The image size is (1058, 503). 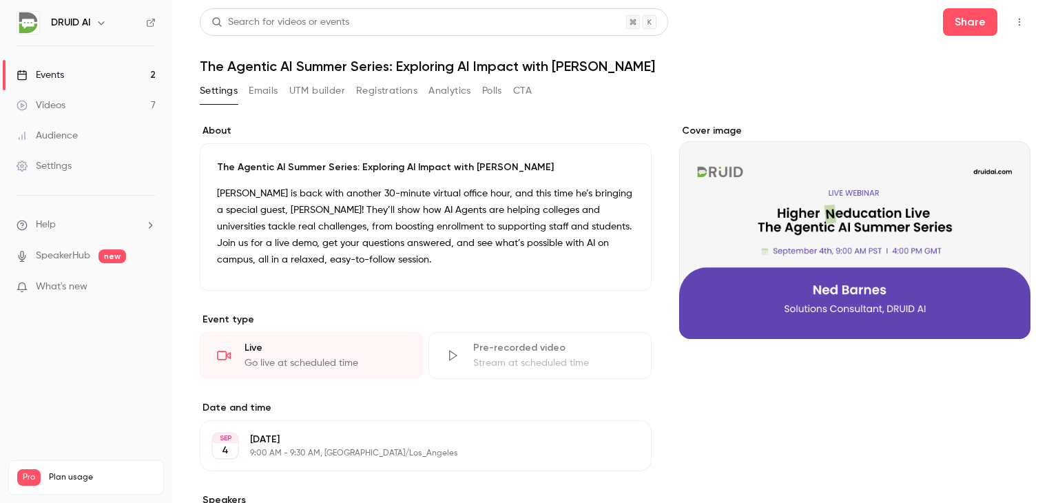 What do you see at coordinates (554, 363) in the screenshot?
I see `div: Stream at scheduled time` at bounding box center [554, 363].